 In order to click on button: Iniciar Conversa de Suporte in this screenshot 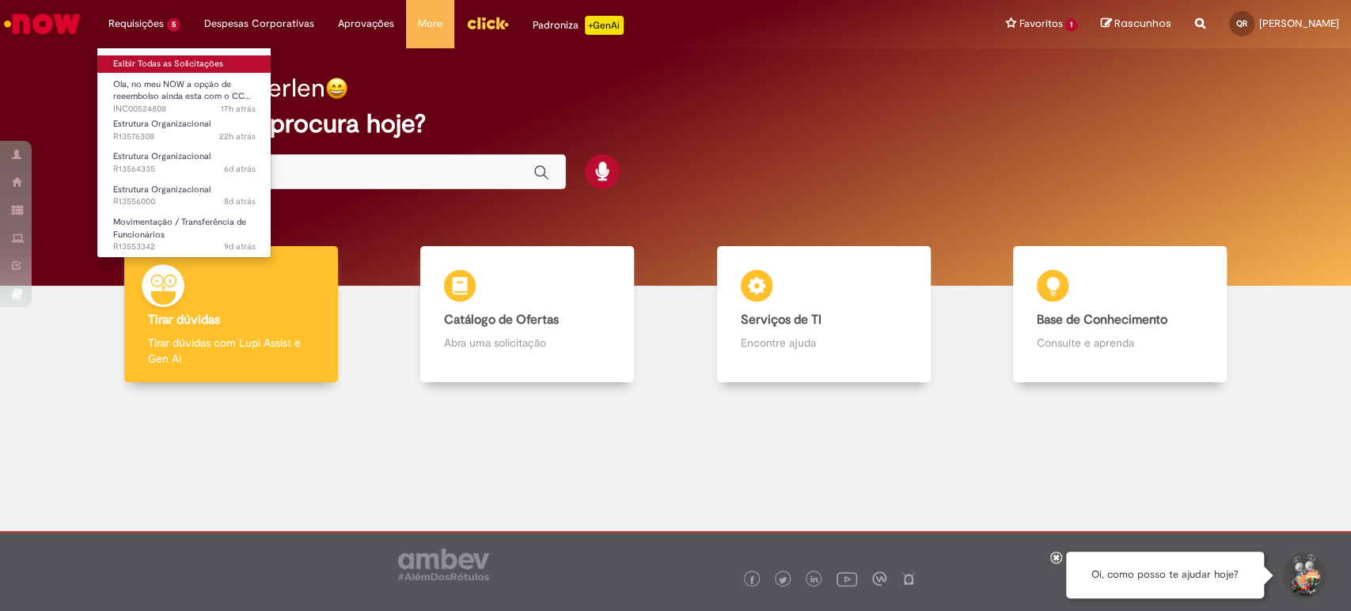, I will do `click(1304, 575)`.